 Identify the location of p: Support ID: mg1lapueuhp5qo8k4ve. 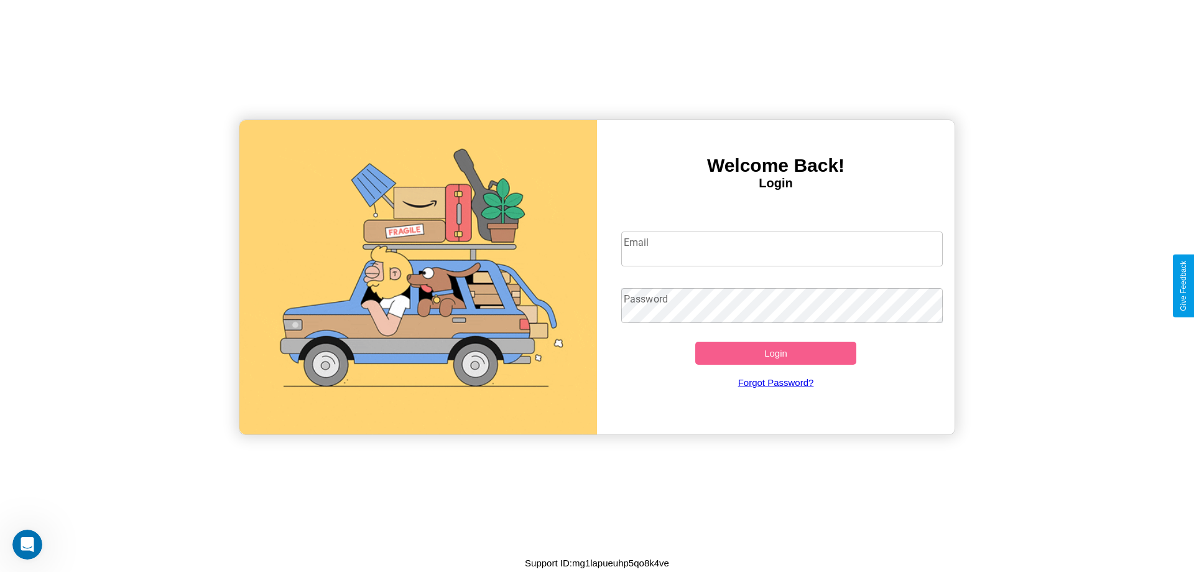
(597, 562).